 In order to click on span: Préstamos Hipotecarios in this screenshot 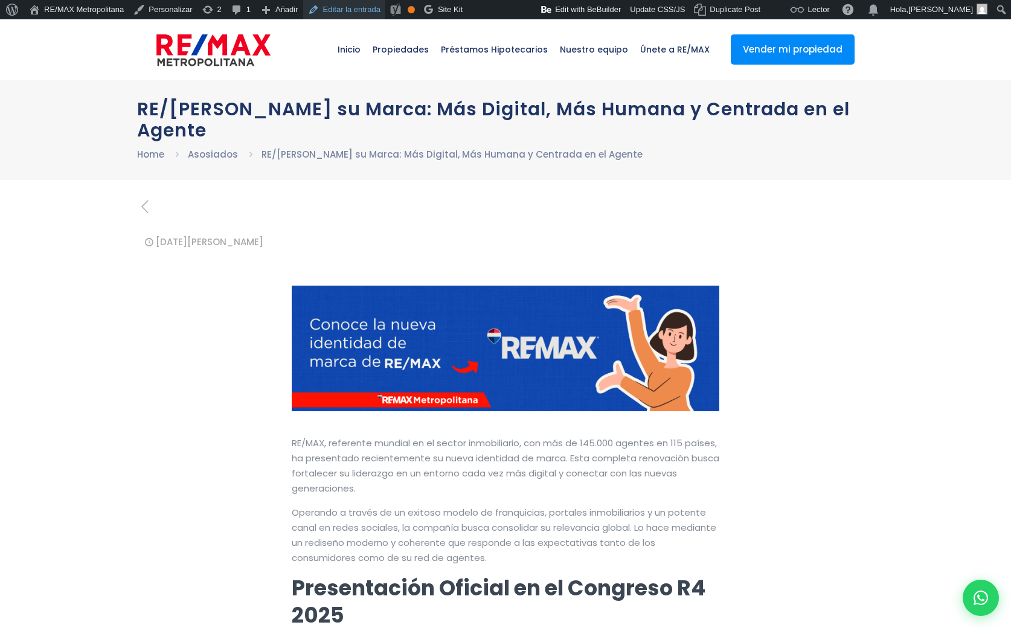, I will do `click(494, 50)`.